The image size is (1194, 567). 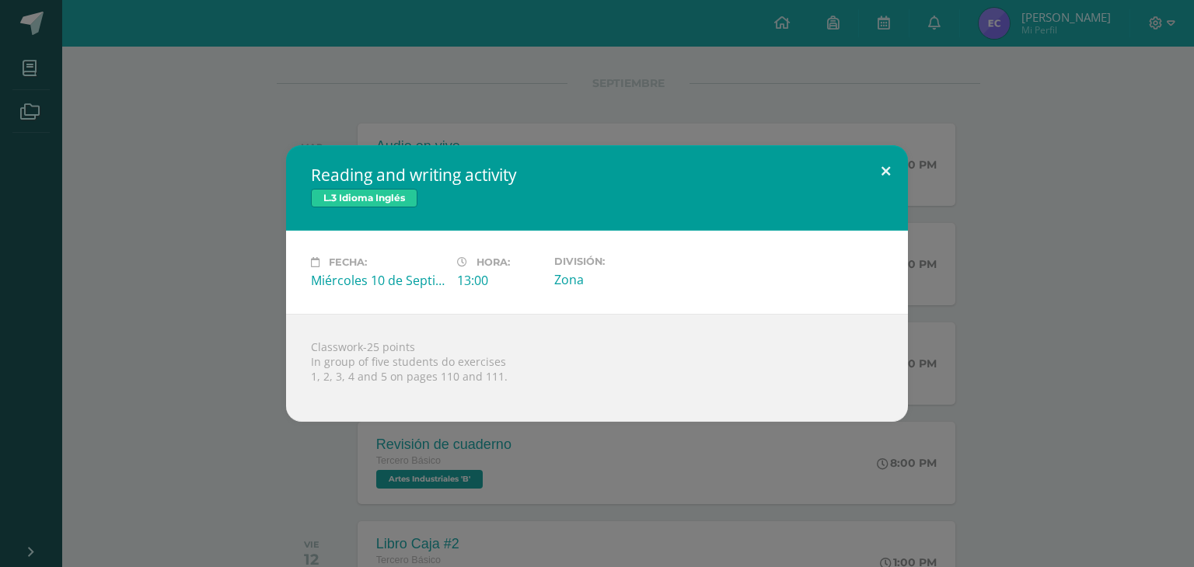 What do you see at coordinates (499, 281) in the screenshot?
I see `div: 13:00` at bounding box center [499, 281].